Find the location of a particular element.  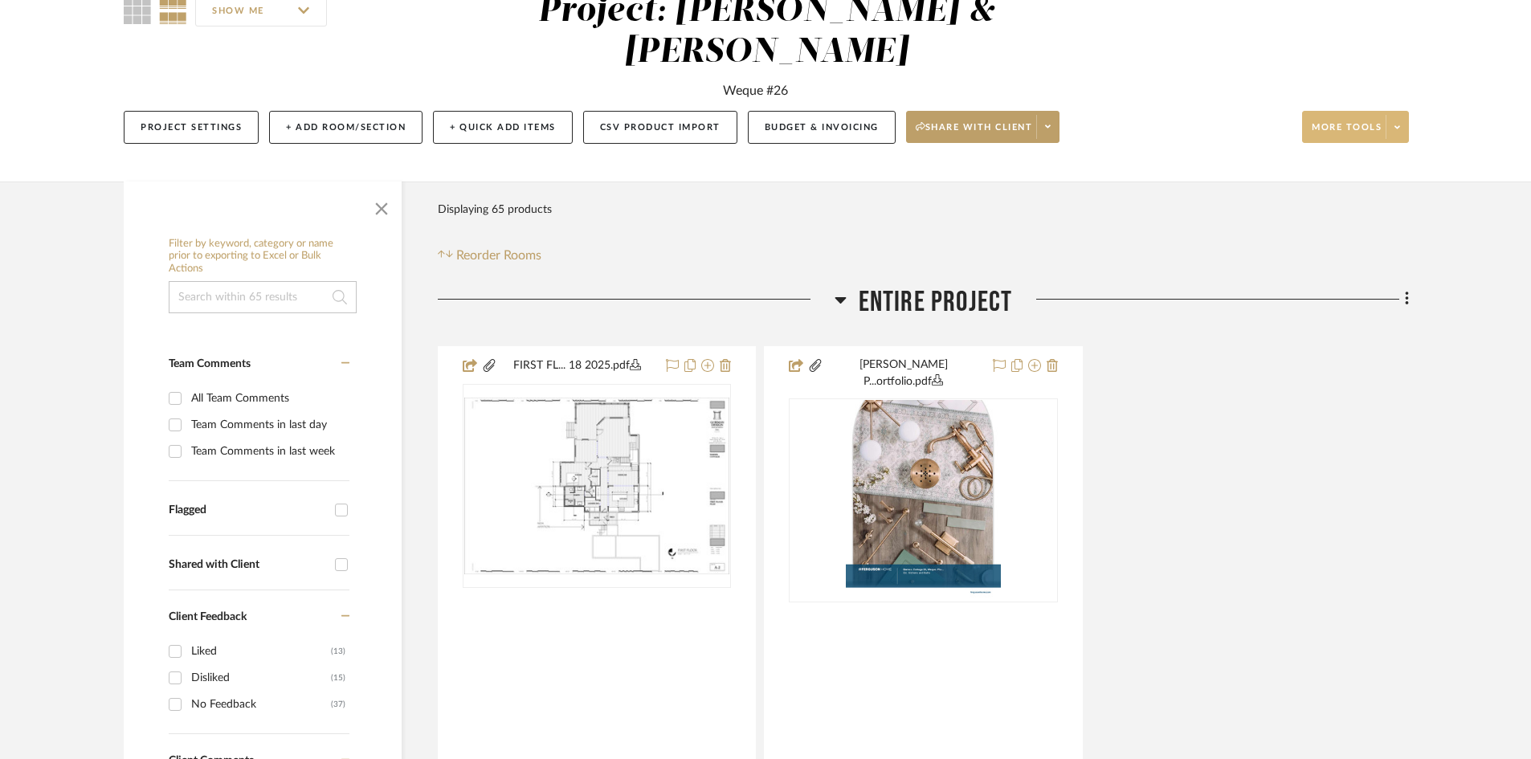

button: Reorder Rooms is located at coordinates (489, 255).